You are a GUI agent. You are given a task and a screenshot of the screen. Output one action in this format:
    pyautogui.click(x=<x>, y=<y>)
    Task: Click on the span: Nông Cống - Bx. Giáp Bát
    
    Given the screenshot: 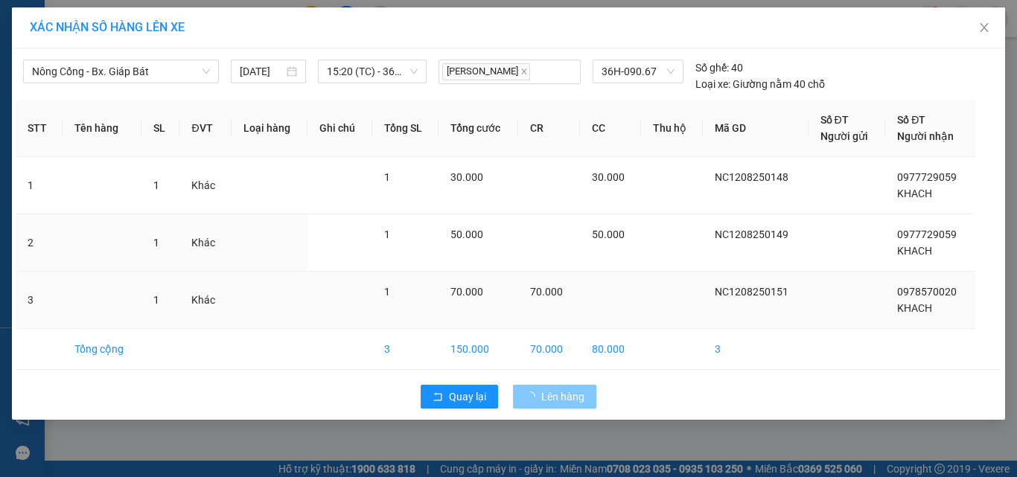 What is the action you would take?
    pyautogui.click(x=121, y=71)
    